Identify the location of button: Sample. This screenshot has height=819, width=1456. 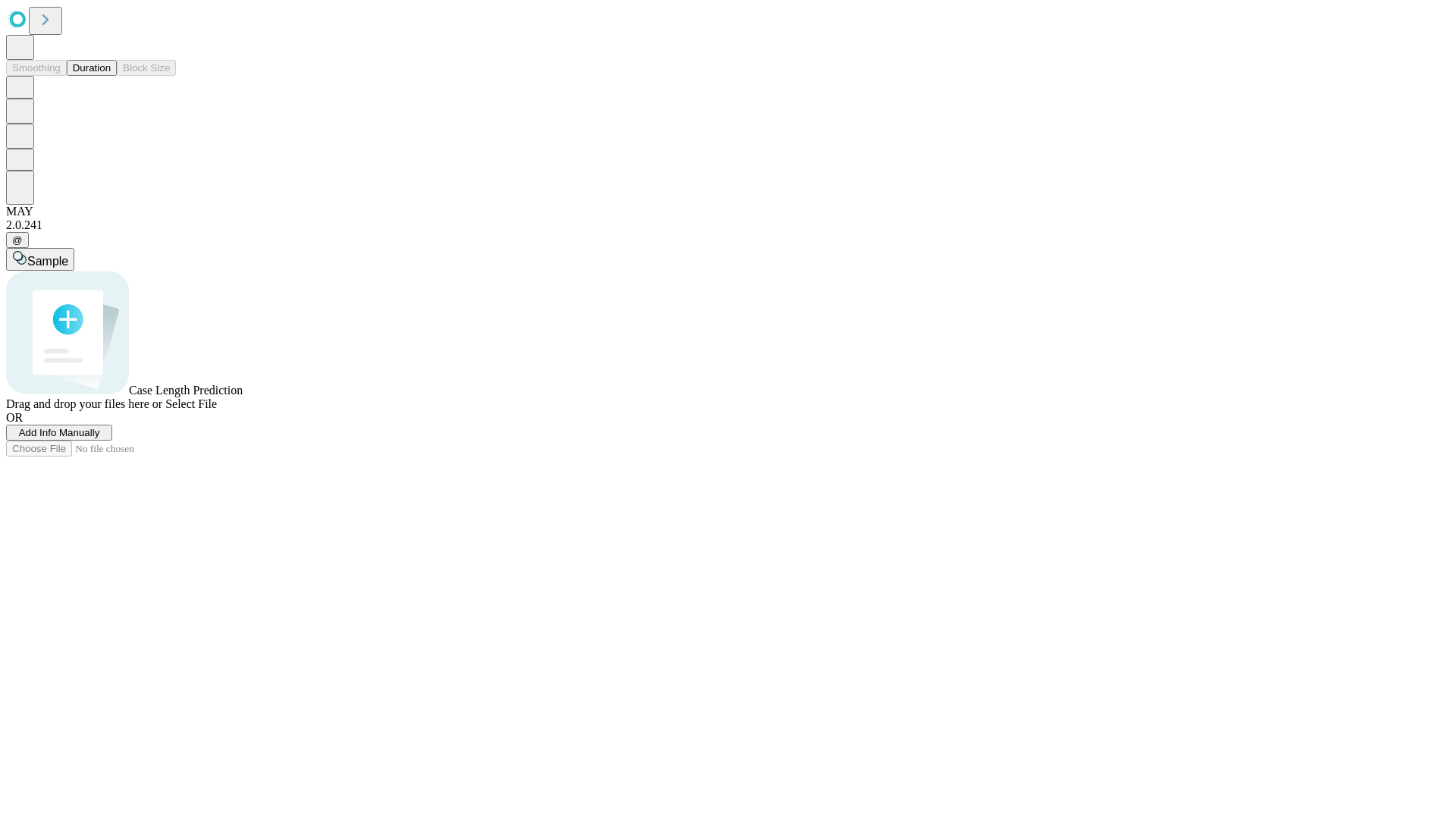
(40, 260).